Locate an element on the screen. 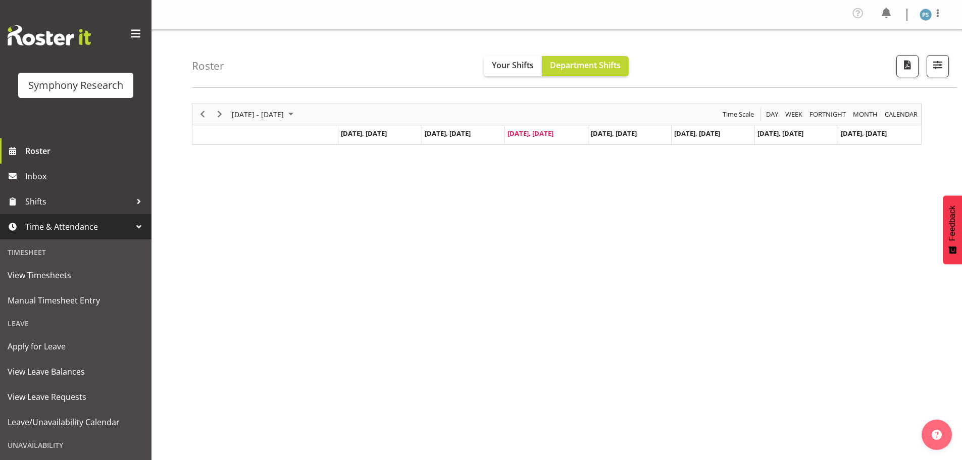  button: Download a PDF of the roster according to the set date range. is located at coordinates (907, 66).